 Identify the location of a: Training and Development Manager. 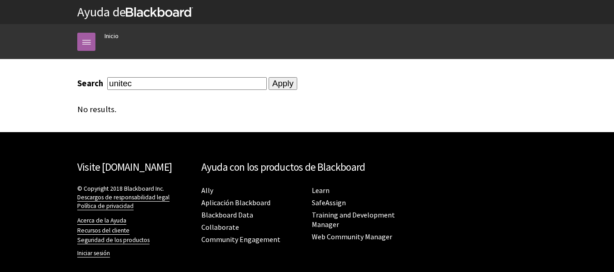
(353, 220).